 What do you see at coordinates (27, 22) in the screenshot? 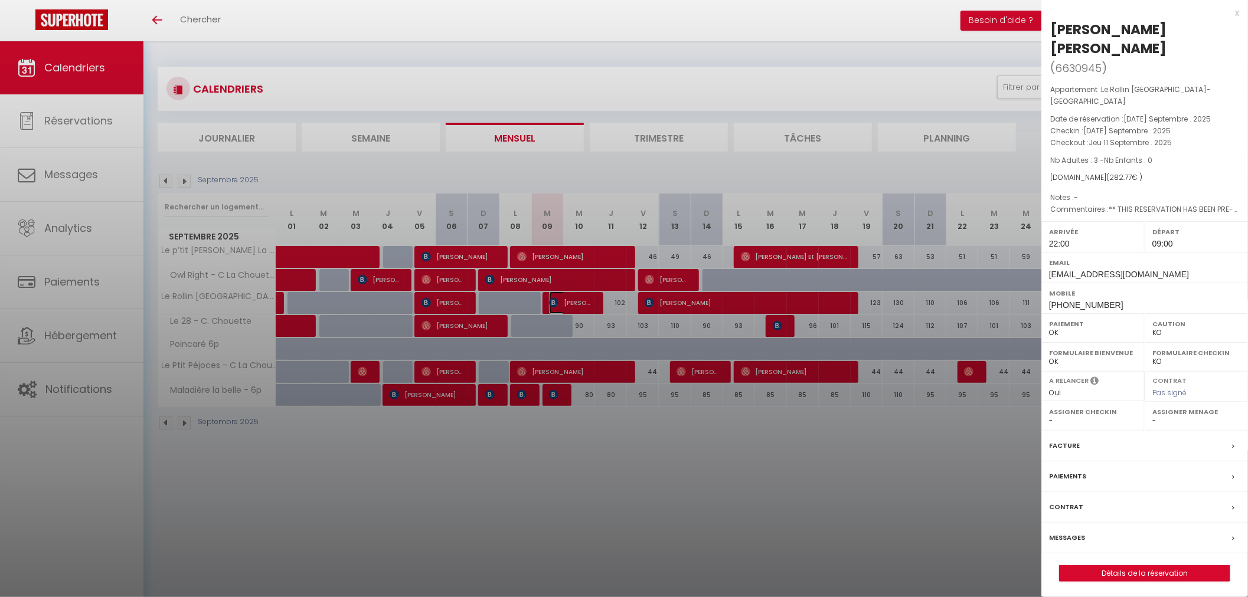
I see `button: Ouvrir le widget de chat LiveChat` at bounding box center [27, 22].